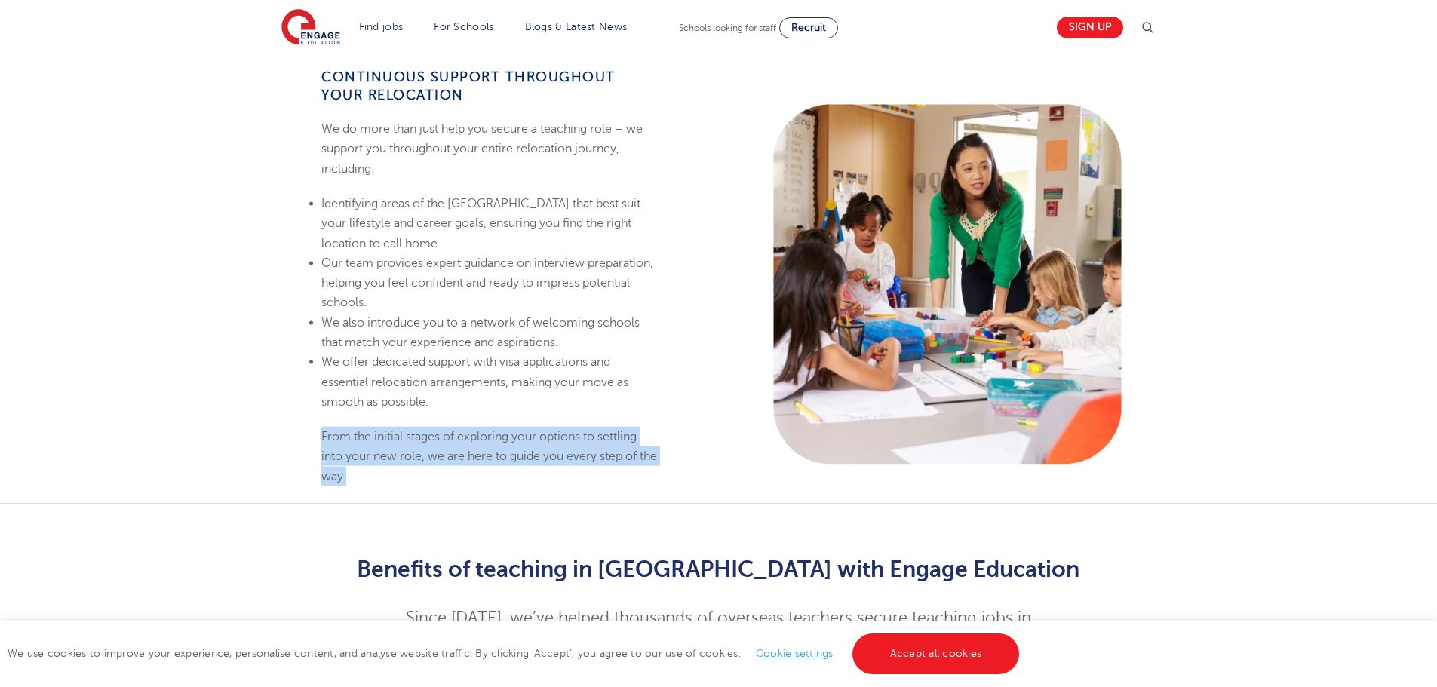  I want to click on li: We offer dedicated support with visa applications and essential relocation arrangements, making y..., so click(490, 382).